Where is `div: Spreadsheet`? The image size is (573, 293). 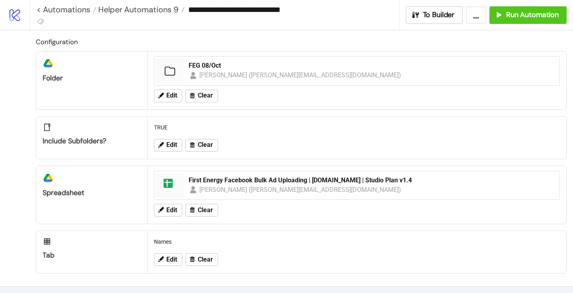 div: Spreadsheet is located at coordinates (91, 192).